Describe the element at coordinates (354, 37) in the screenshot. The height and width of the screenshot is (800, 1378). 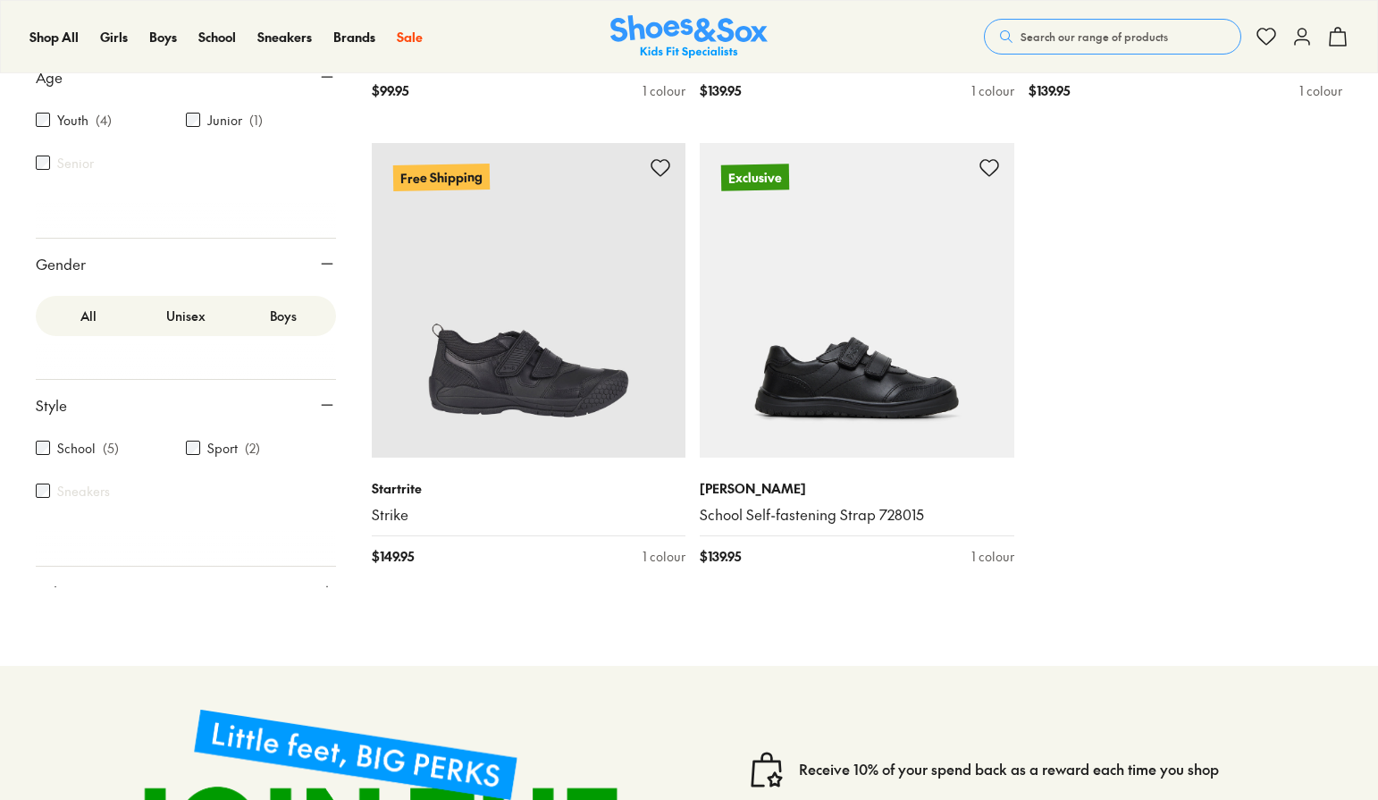
I see `span: Brands` at that location.